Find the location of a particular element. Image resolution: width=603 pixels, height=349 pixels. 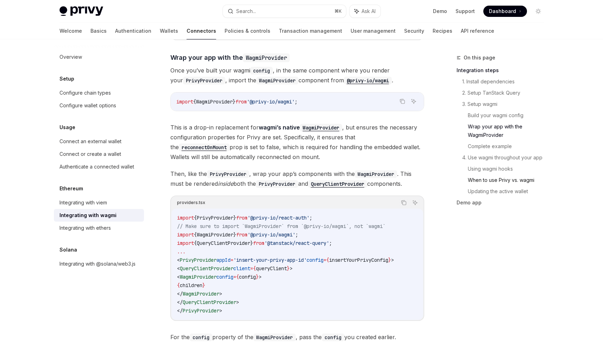

a: Integration steps is located at coordinates (503, 70).